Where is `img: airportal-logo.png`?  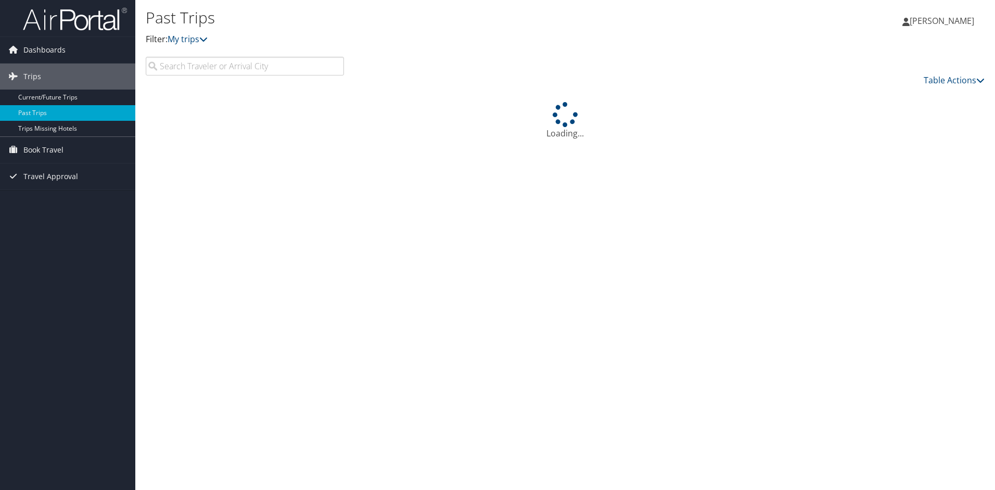
img: airportal-logo.png is located at coordinates (75, 19).